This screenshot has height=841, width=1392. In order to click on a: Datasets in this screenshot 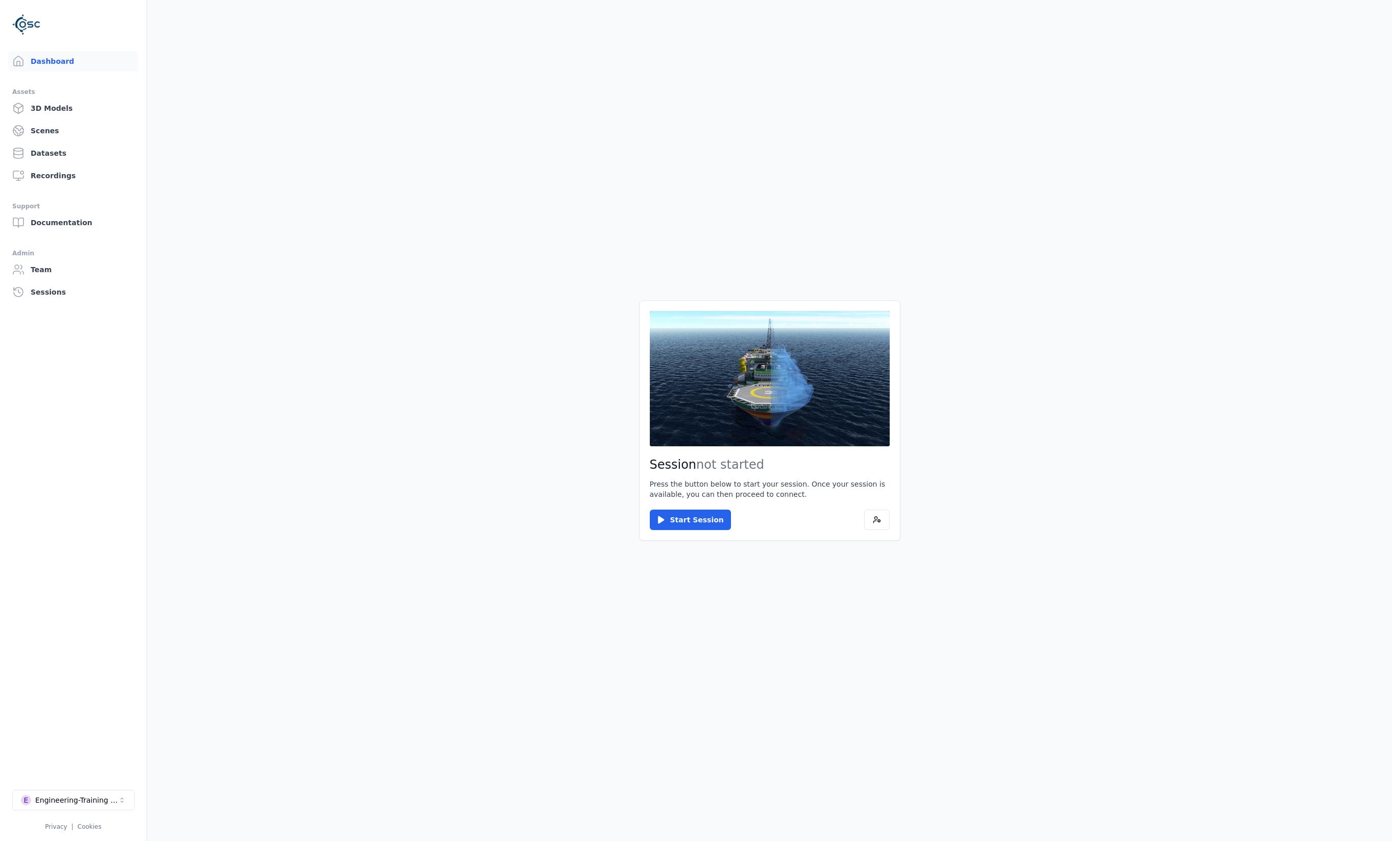, I will do `click(73, 153)`.